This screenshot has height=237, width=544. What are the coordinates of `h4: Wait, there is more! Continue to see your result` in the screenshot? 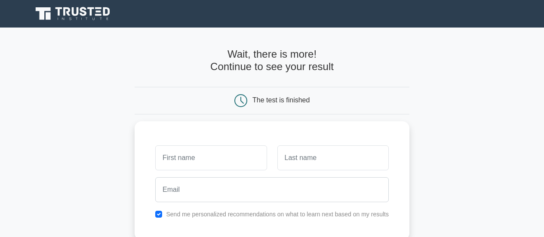 It's located at (272, 61).